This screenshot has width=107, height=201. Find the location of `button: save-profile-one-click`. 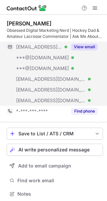

button: save-profile-one-click is located at coordinates (55, 133).